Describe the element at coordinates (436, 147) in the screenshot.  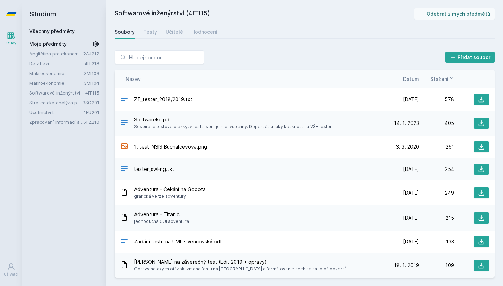
I see `div: 261` at that location.